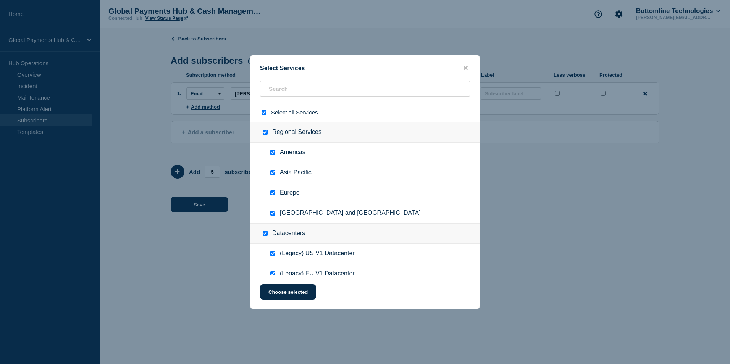 Image resolution: width=730 pixels, height=364 pixels. Describe the element at coordinates (272, 193) in the screenshot. I see `input: Europe checkbox` at that location.